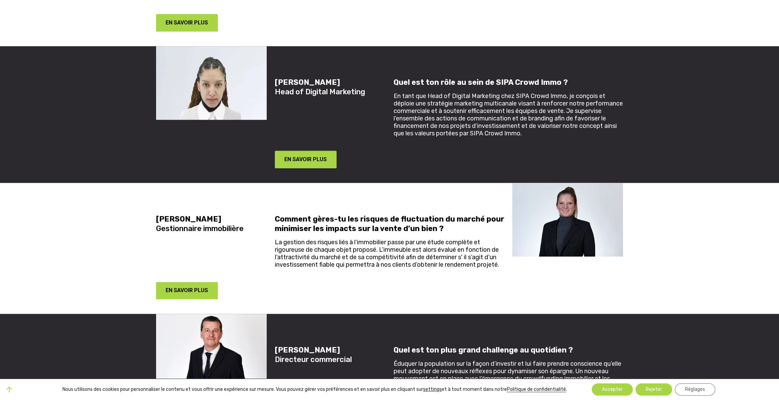 This screenshot has height=400, width=779. What do you see at coordinates (330, 355) in the screenshot?
I see `h5: Directeur commercial` at bounding box center [330, 355].